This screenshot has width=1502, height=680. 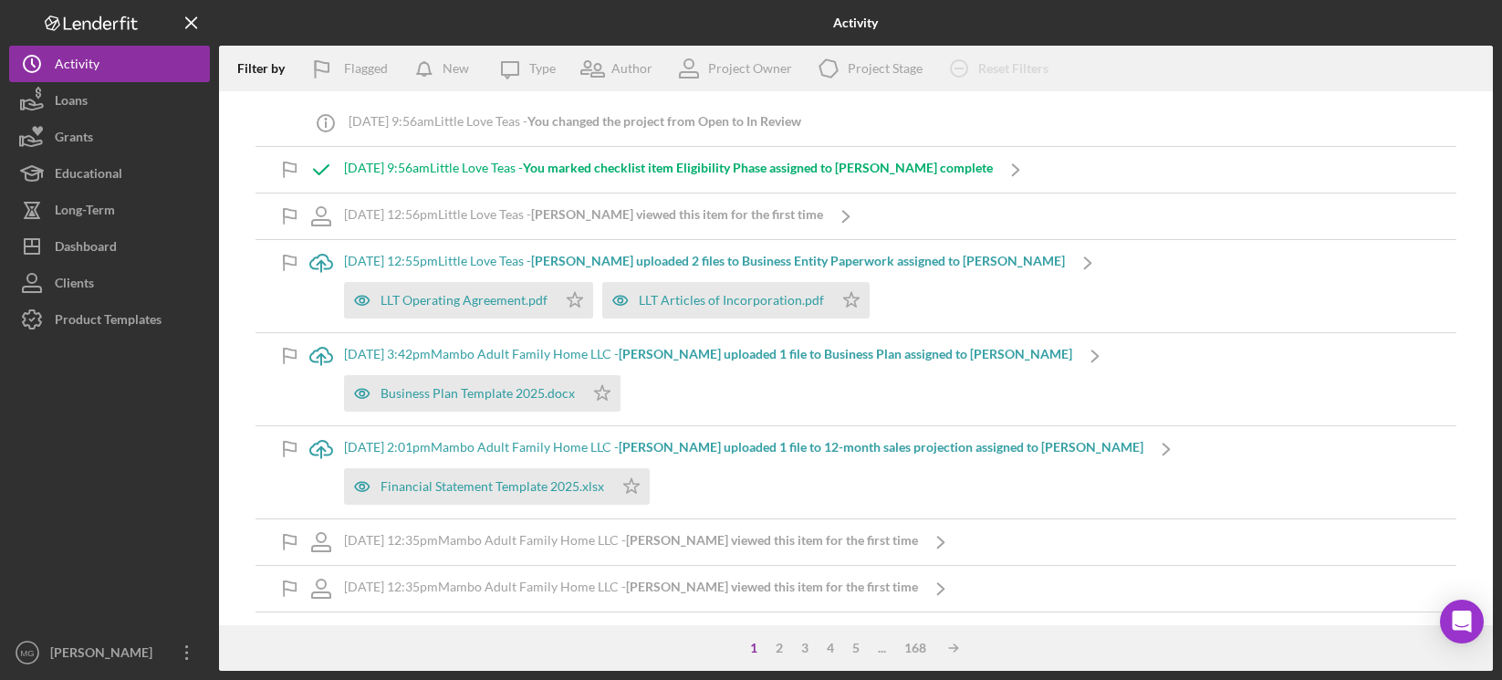 What do you see at coordinates (86, 248) in the screenshot?
I see `div: Dashboard` at bounding box center [86, 248].